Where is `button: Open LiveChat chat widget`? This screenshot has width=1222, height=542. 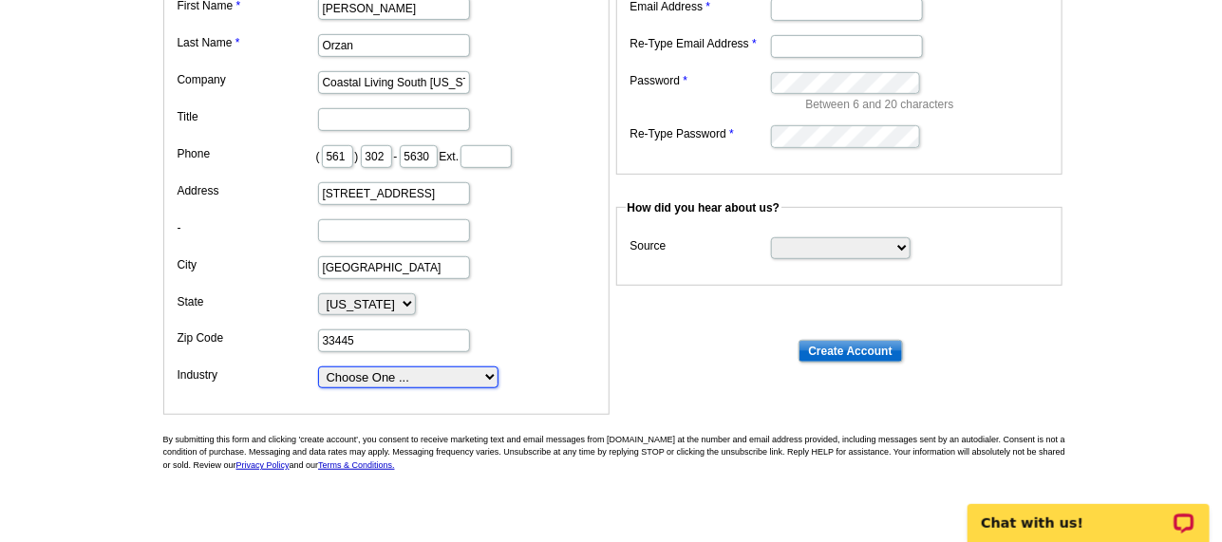 button: Open LiveChat chat widget is located at coordinates (230, 41).